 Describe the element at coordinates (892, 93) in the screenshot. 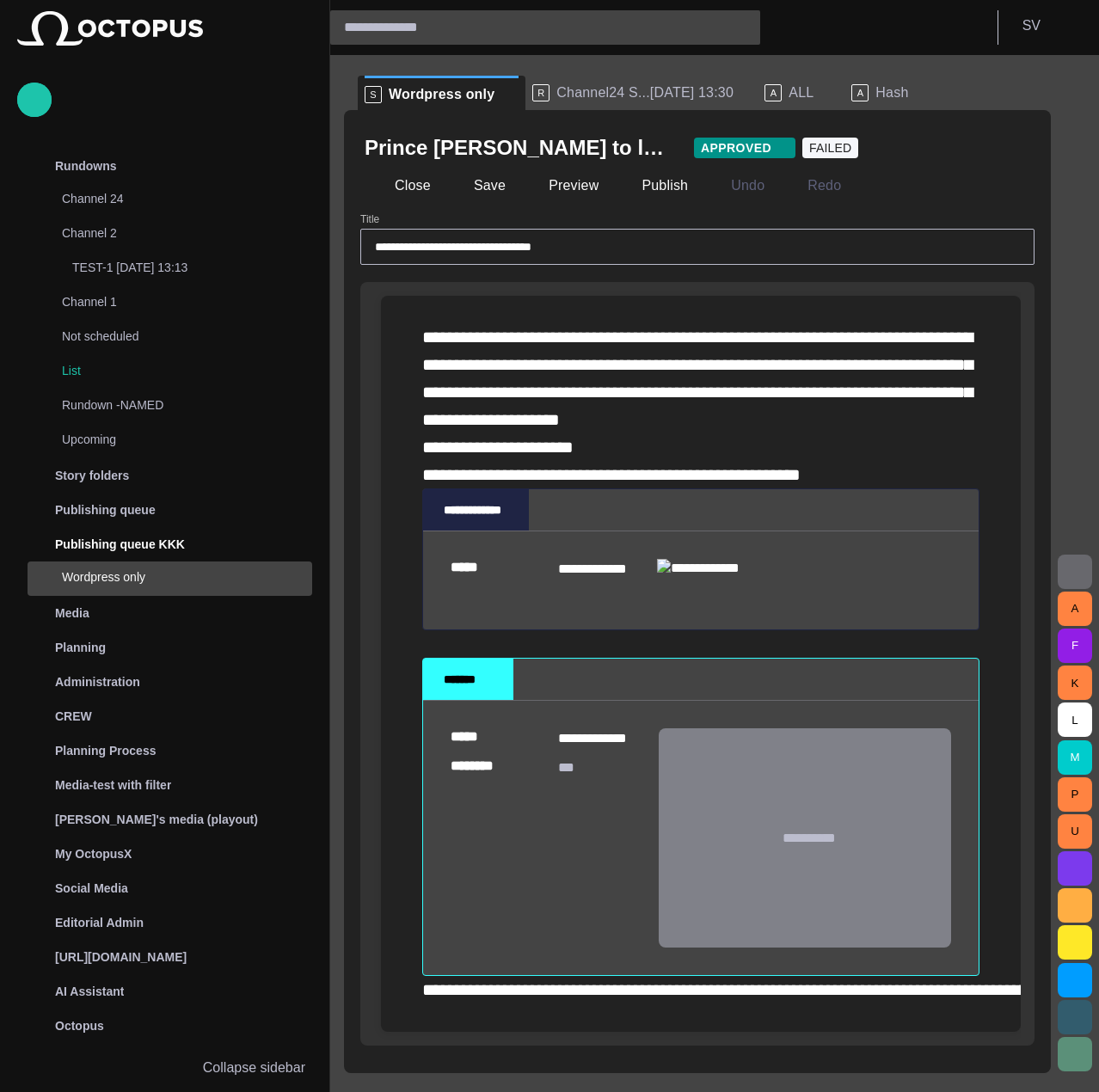

I see `span: Hash` at that location.